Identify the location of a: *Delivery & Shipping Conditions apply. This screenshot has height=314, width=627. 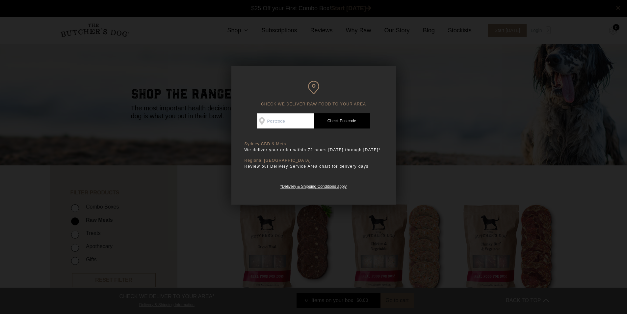
(314, 185).